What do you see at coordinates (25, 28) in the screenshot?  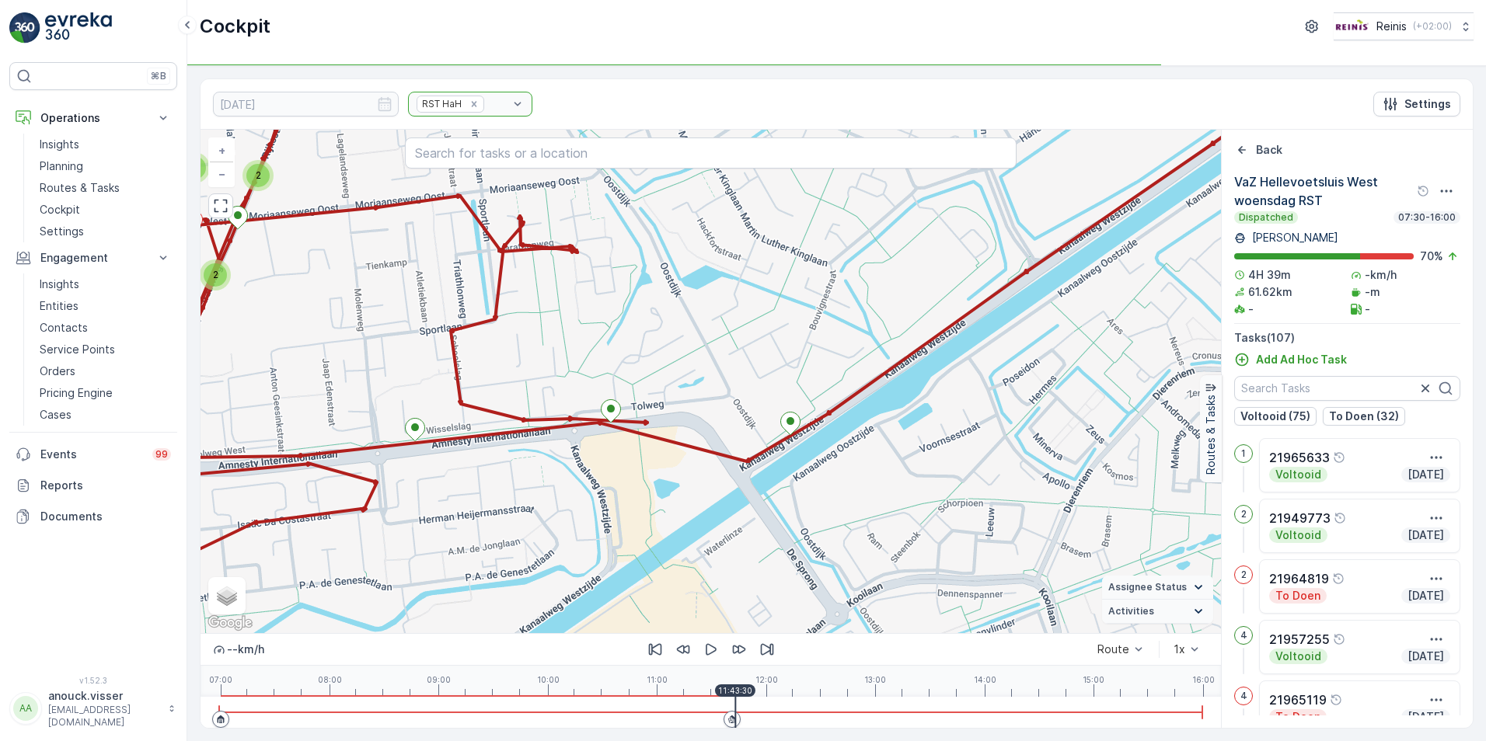 I see `img: logo` at bounding box center [25, 28].